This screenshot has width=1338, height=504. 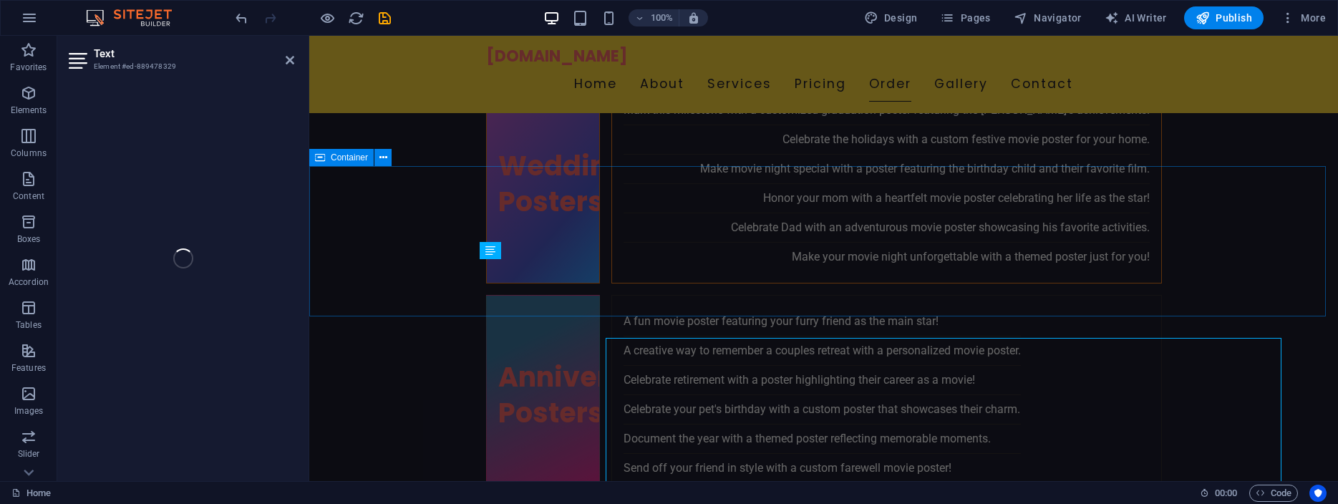 I want to click on h6: 100%, so click(x=662, y=18).